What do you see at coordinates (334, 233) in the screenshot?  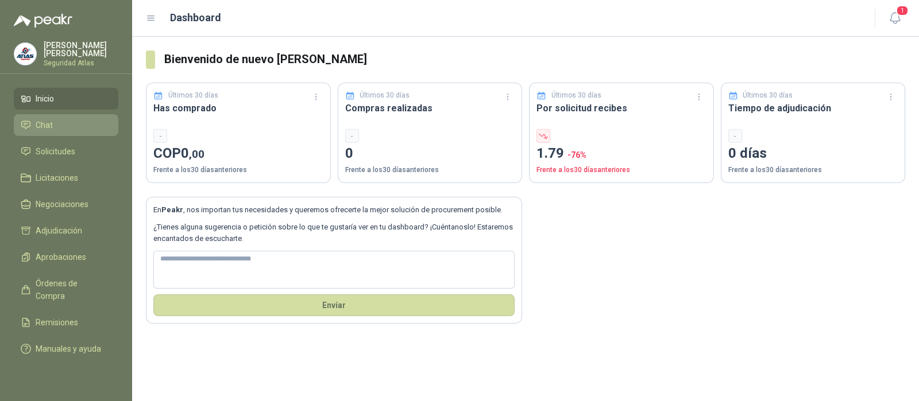 I see `p: ¿Tienes alguna sugerencia o petición sobre lo que te gustaría ver en tu dashboard? ¡Cuéntanoslo! ...` at bounding box center [334, 233].